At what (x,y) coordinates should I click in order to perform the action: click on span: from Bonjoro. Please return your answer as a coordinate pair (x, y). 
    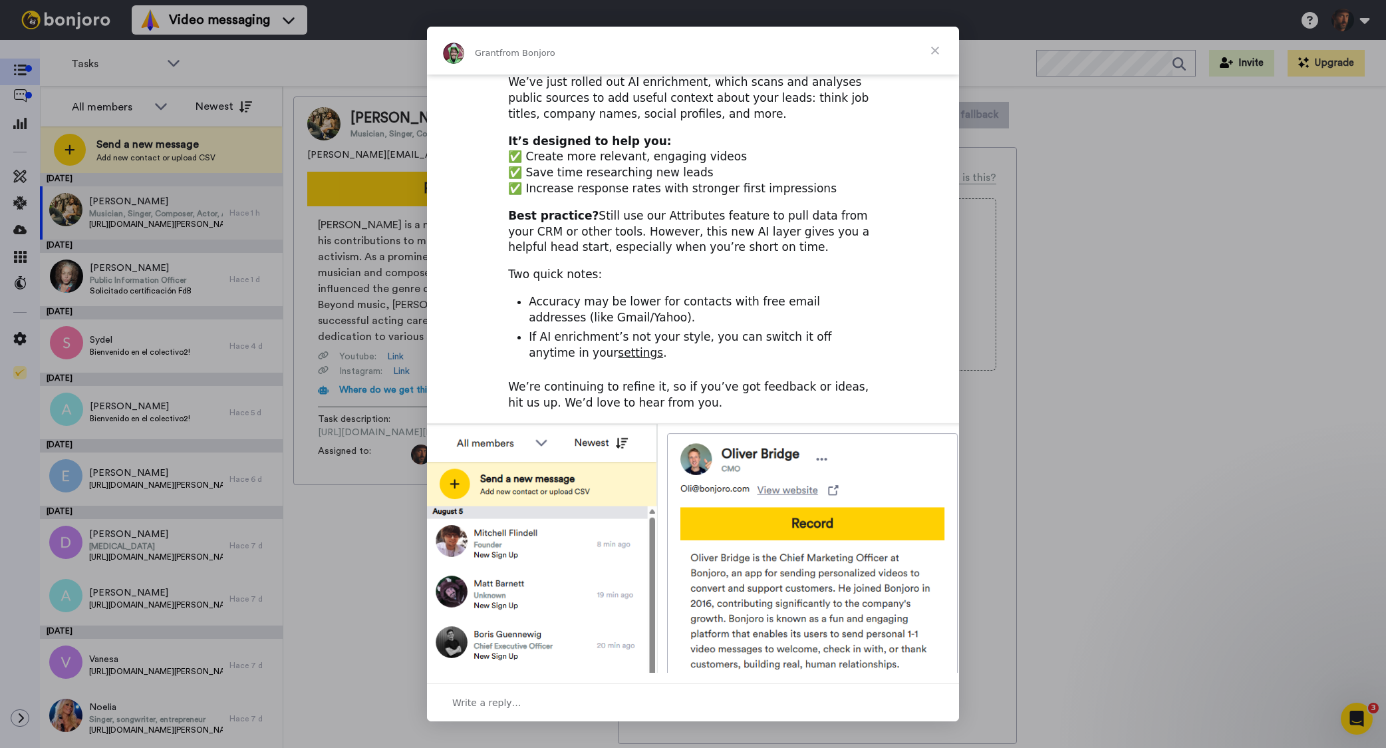
    Looking at the image, I should click on (527, 53).